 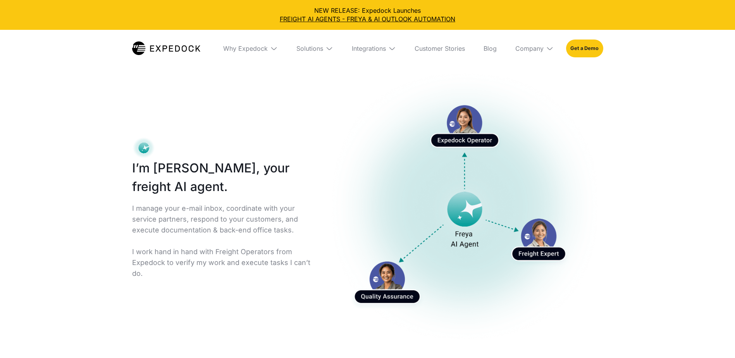 I want to click on a: Blog, so click(x=490, y=48).